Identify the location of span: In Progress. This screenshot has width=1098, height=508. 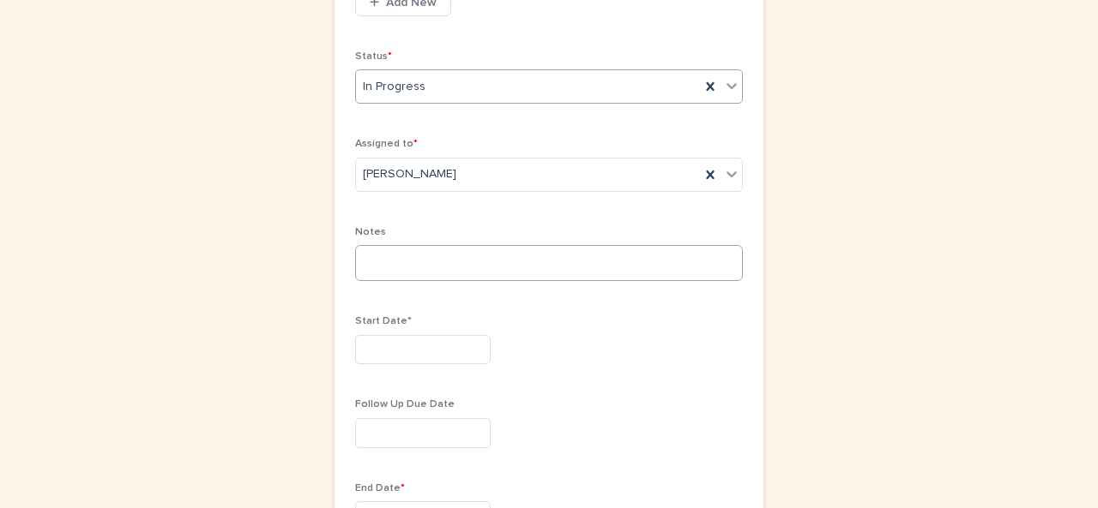
(394, 87).